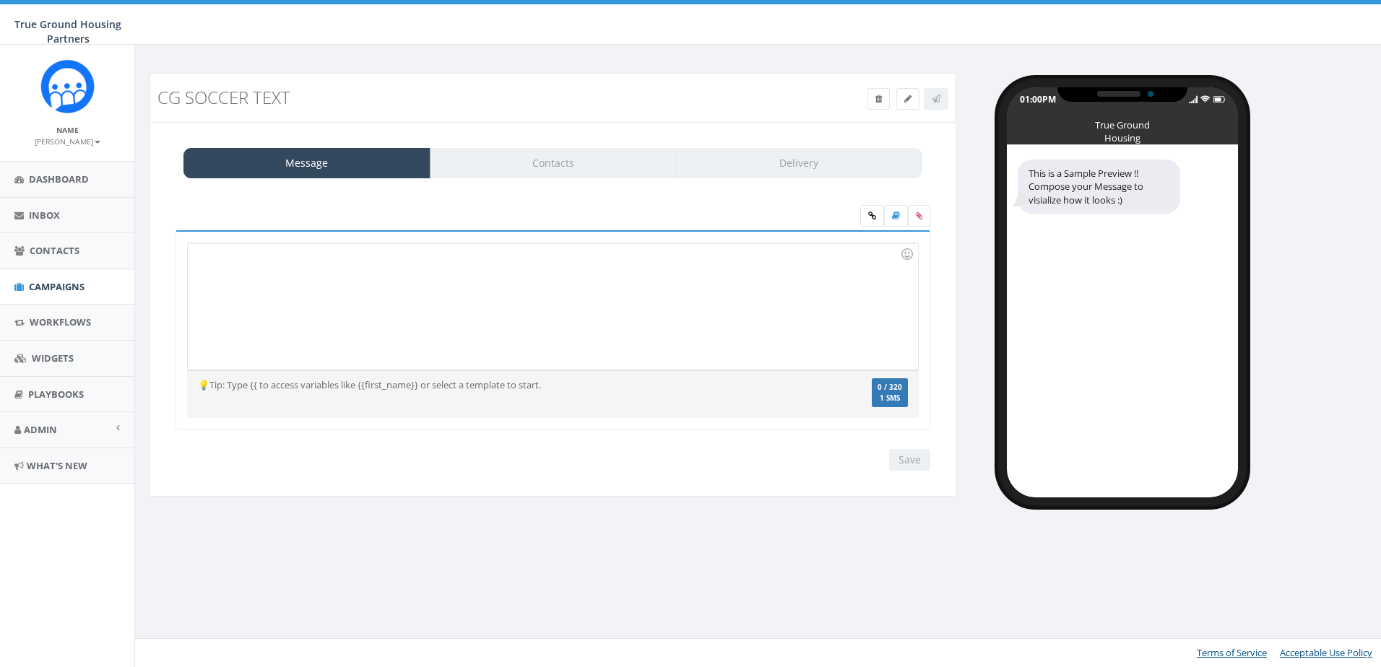 Image resolution: width=1381 pixels, height=667 pixels. What do you see at coordinates (58, 179) in the screenshot?
I see `span: Dashboard` at bounding box center [58, 179].